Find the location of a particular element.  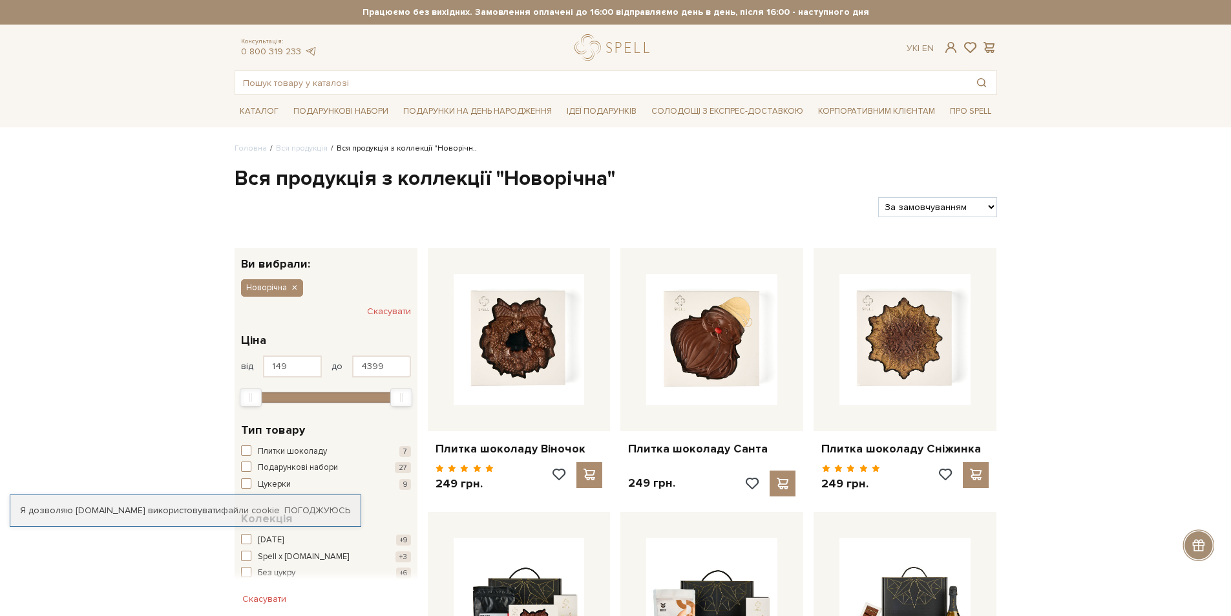

span: +3 is located at coordinates (403, 556).